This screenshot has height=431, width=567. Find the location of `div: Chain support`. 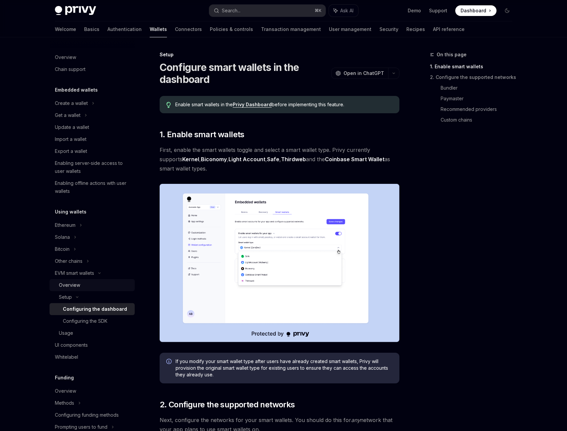

div: Chain support is located at coordinates (70, 69).